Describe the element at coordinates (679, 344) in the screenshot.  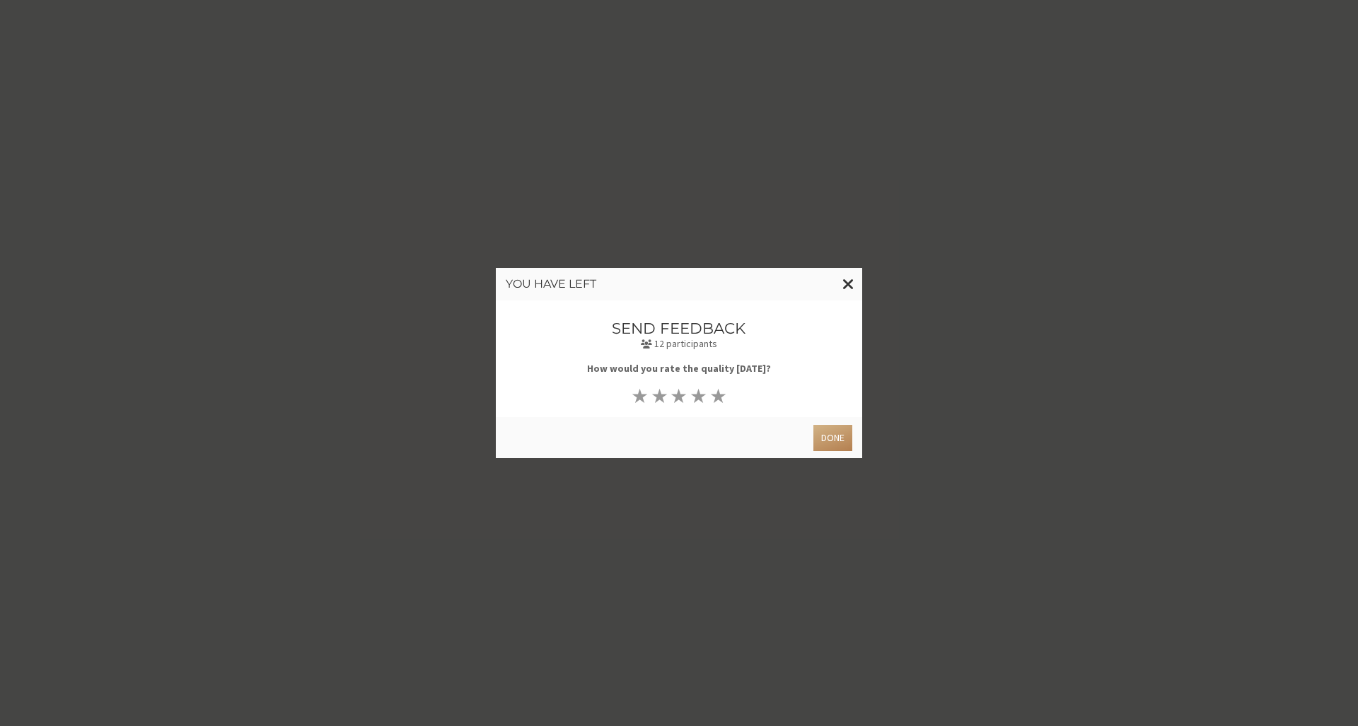
I see `p: 12 participants` at that location.